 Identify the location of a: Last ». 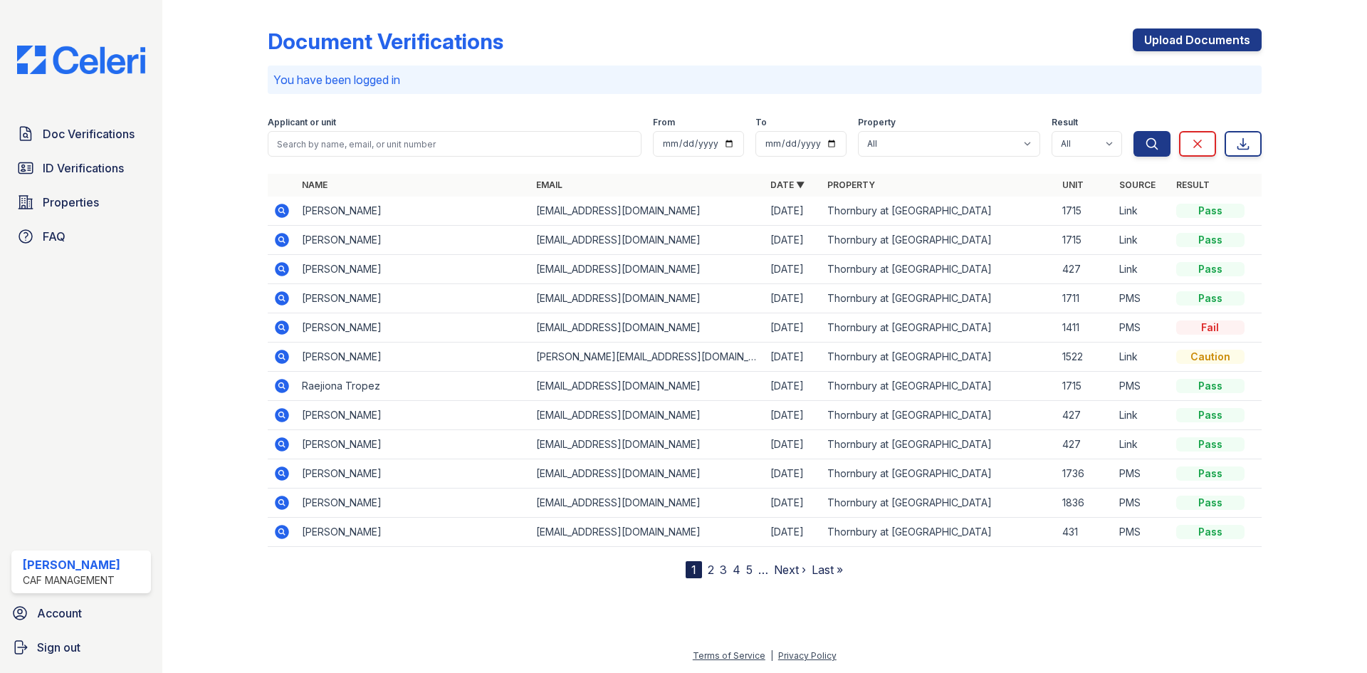
(827, 570).